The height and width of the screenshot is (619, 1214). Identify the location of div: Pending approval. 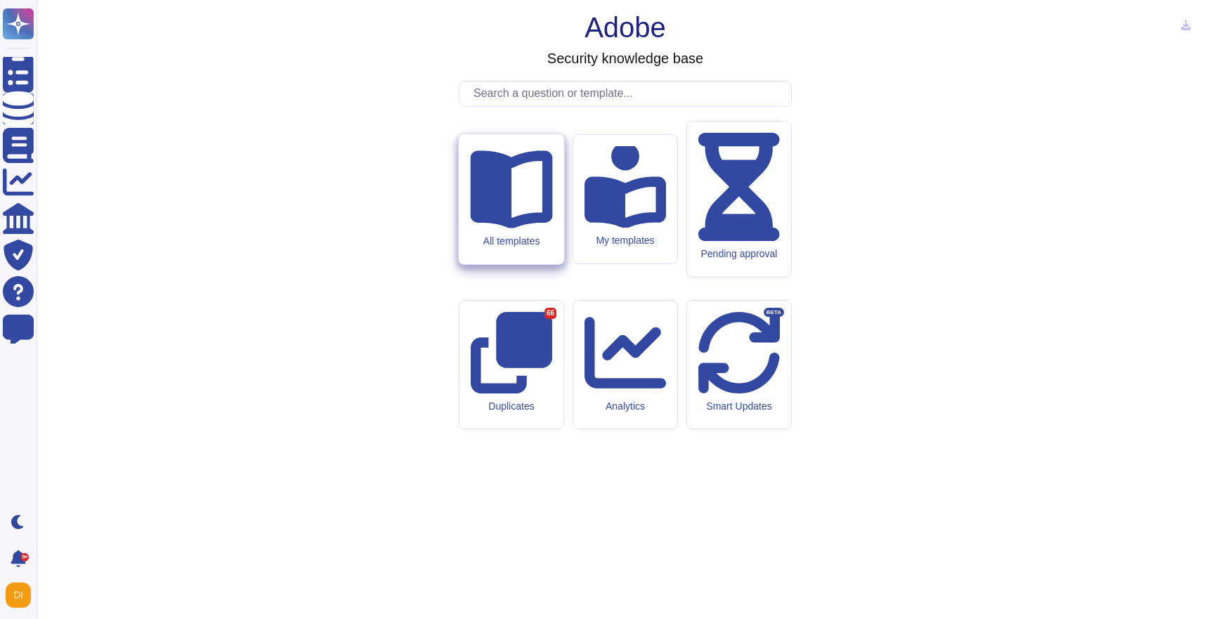
(739, 254).